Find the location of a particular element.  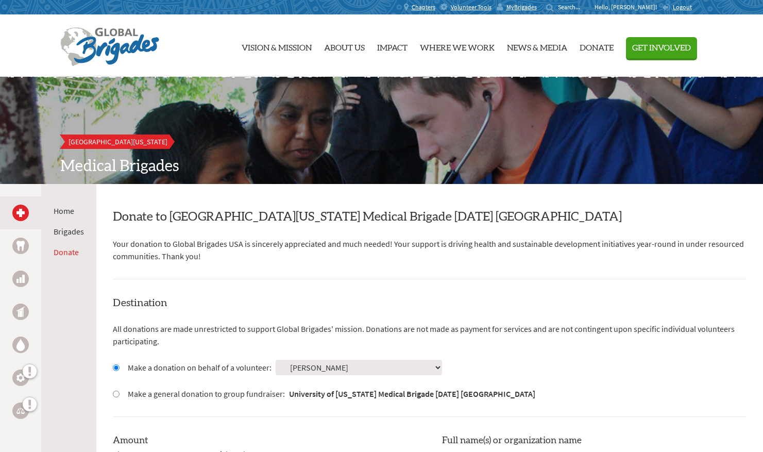

img: Business is located at coordinates (21, 279).